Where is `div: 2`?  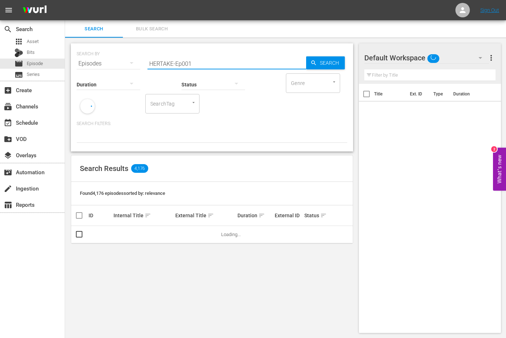 div: 2 is located at coordinates (494, 149).